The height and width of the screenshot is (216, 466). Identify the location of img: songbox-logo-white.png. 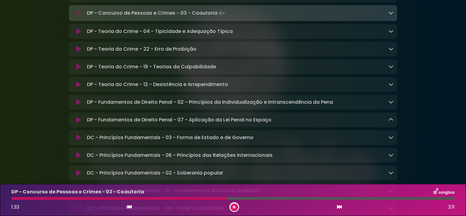
(444, 192).